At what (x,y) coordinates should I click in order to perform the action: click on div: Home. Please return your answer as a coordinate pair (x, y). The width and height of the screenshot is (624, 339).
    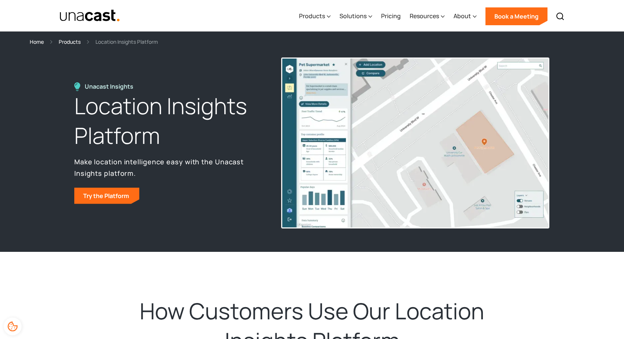
    Looking at the image, I should click on (37, 42).